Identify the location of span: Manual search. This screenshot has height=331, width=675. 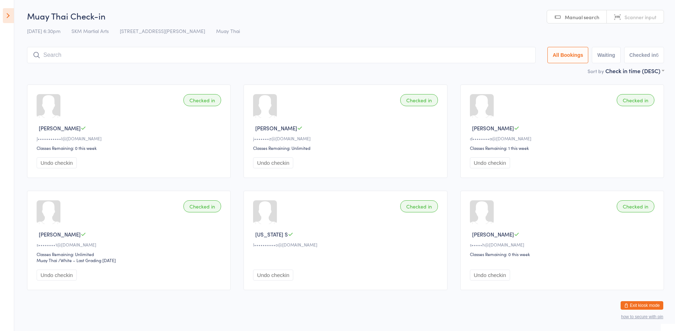
(582, 17).